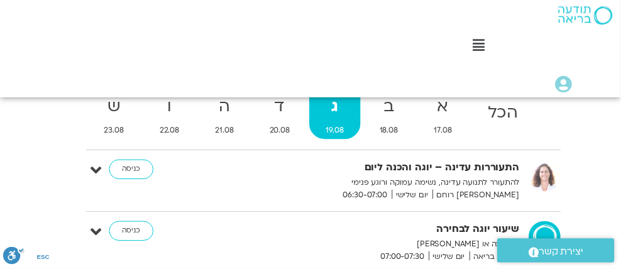 The image size is (633, 274). I want to click on a: א17.08, so click(451, 117).